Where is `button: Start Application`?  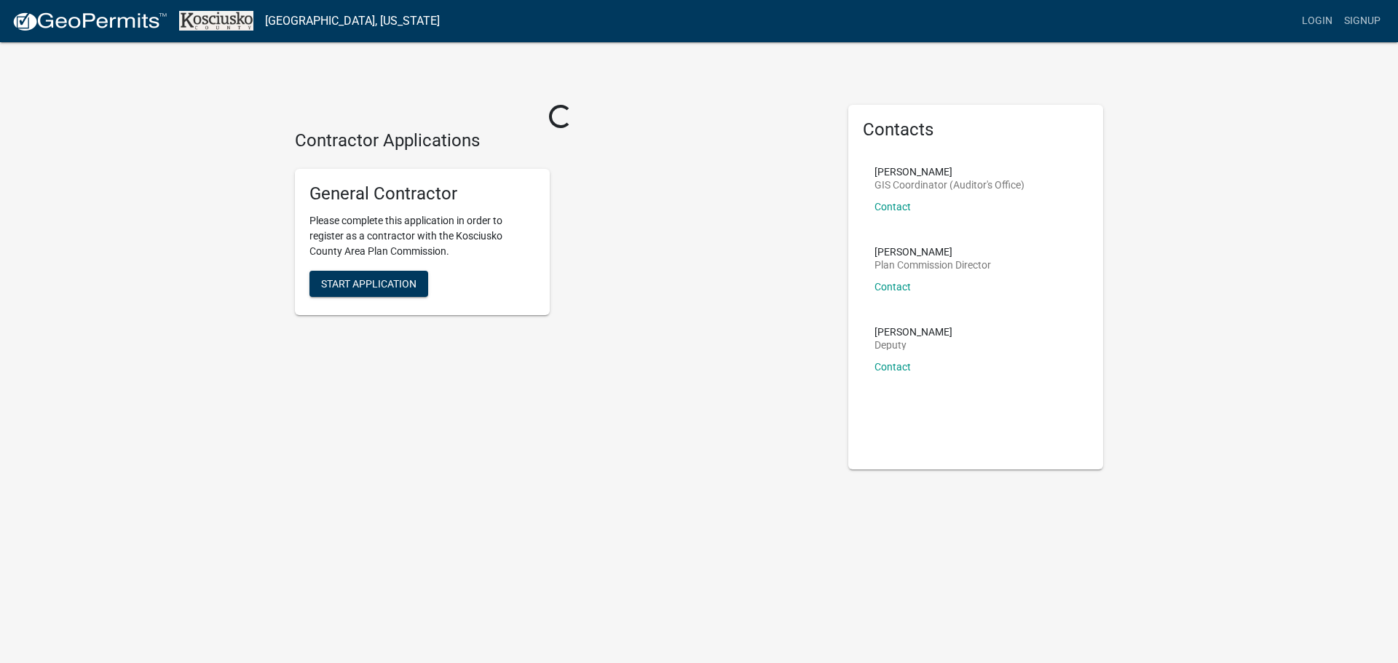
button: Start Application is located at coordinates (368, 284).